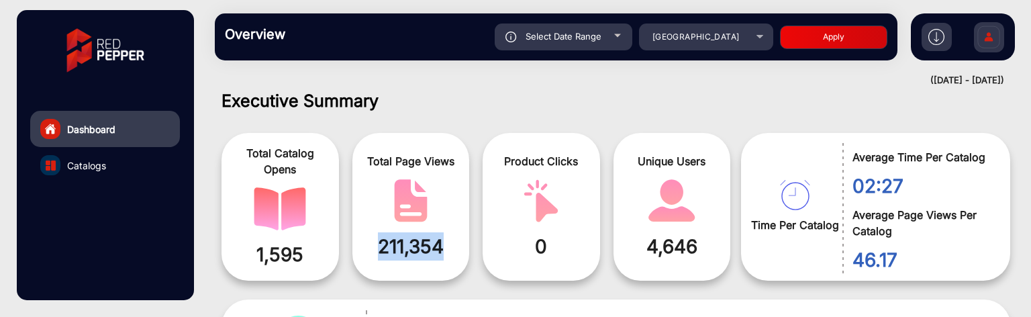 This screenshot has width=1031, height=317. What do you see at coordinates (411, 246) in the screenshot?
I see `span: 211,354` at bounding box center [411, 246].